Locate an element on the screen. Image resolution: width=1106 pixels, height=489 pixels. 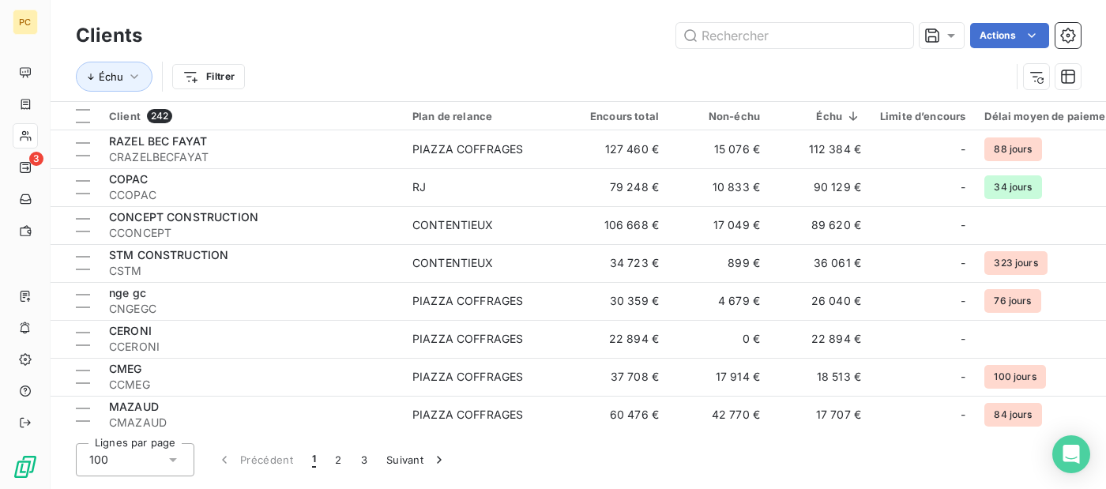
td: 127 460 € is located at coordinates (618, 149).